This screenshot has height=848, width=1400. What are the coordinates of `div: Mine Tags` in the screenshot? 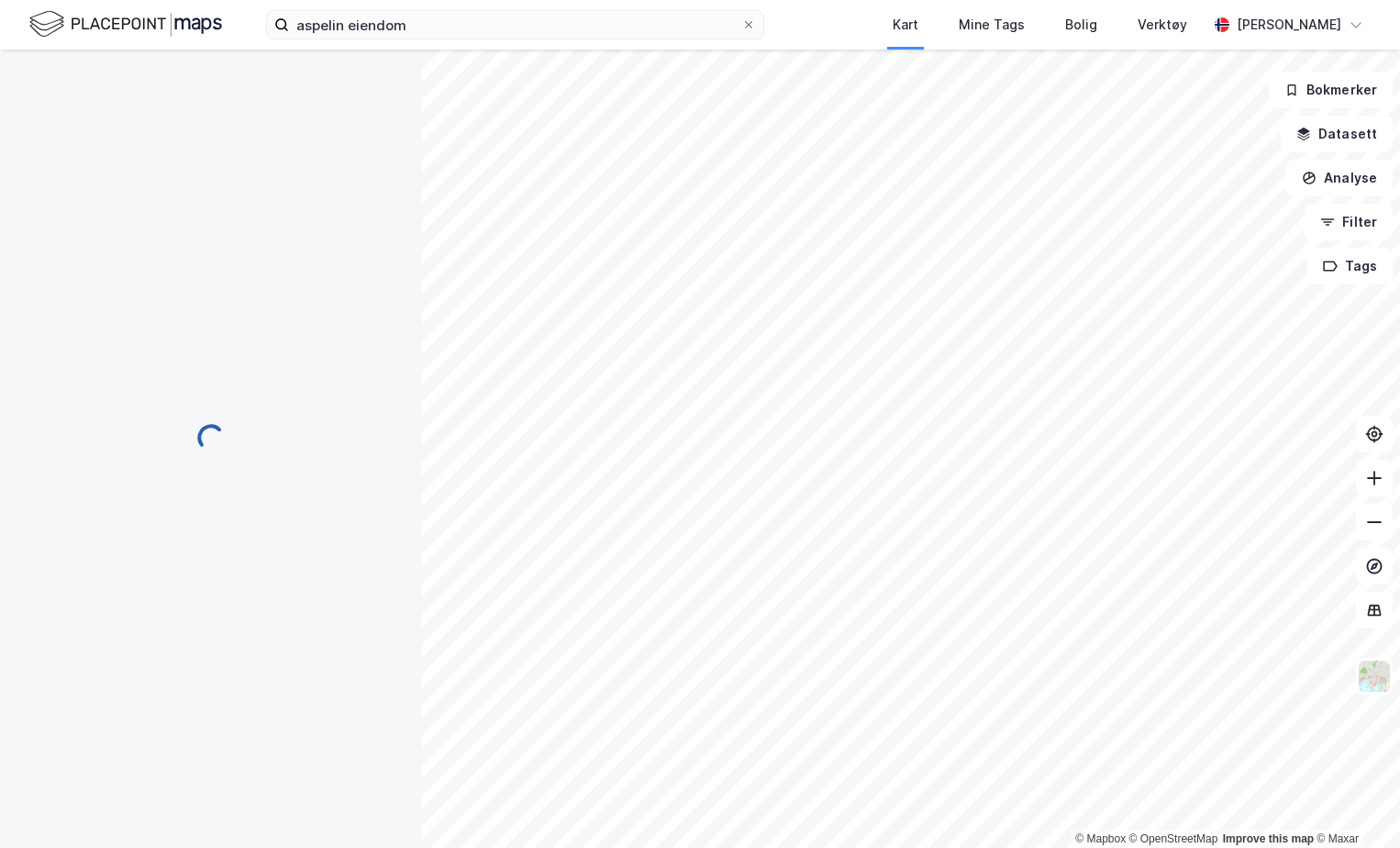 It's located at (992, 24).